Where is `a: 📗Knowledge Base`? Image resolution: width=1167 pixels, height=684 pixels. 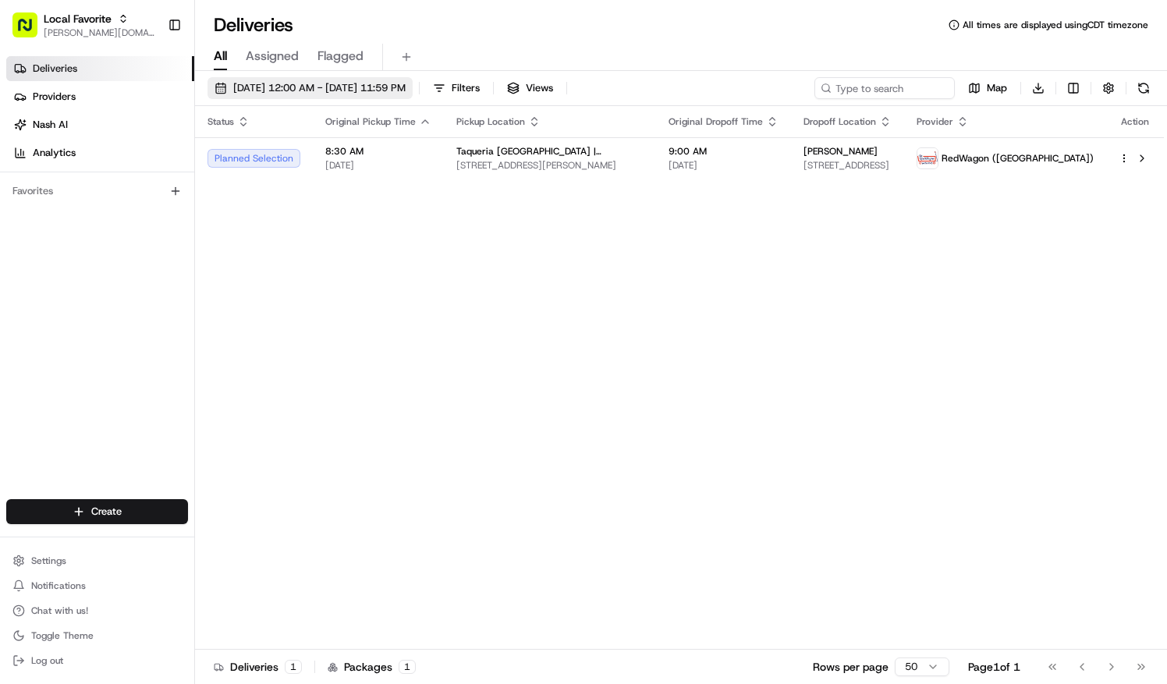 a: 📗Knowledge Base is located at coordinates (67, 233).